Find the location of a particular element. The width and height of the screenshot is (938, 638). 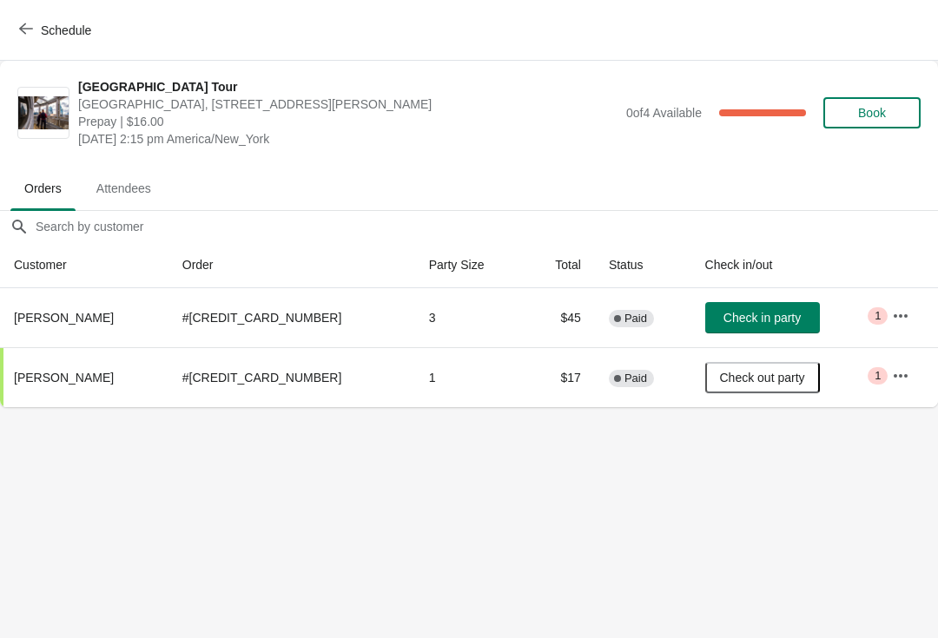

td: $17 is located at coordinates (559, 377).